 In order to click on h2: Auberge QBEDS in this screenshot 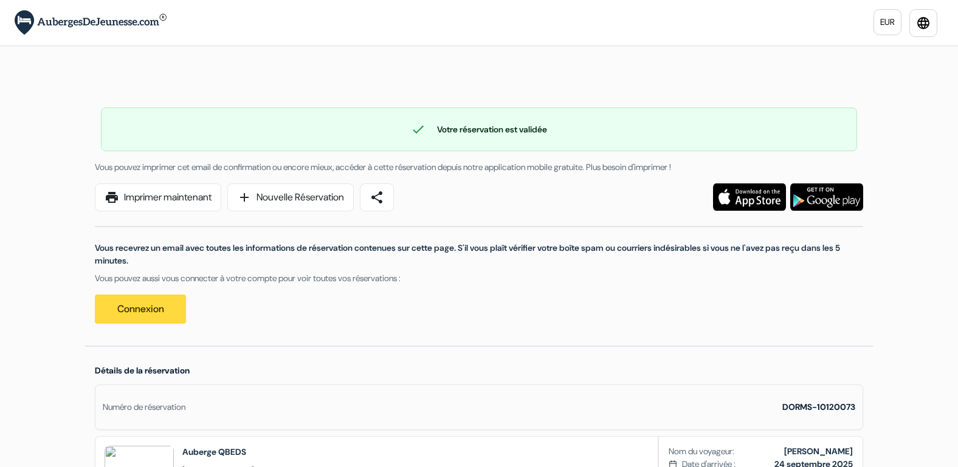, I will do `click(218, 452)`.